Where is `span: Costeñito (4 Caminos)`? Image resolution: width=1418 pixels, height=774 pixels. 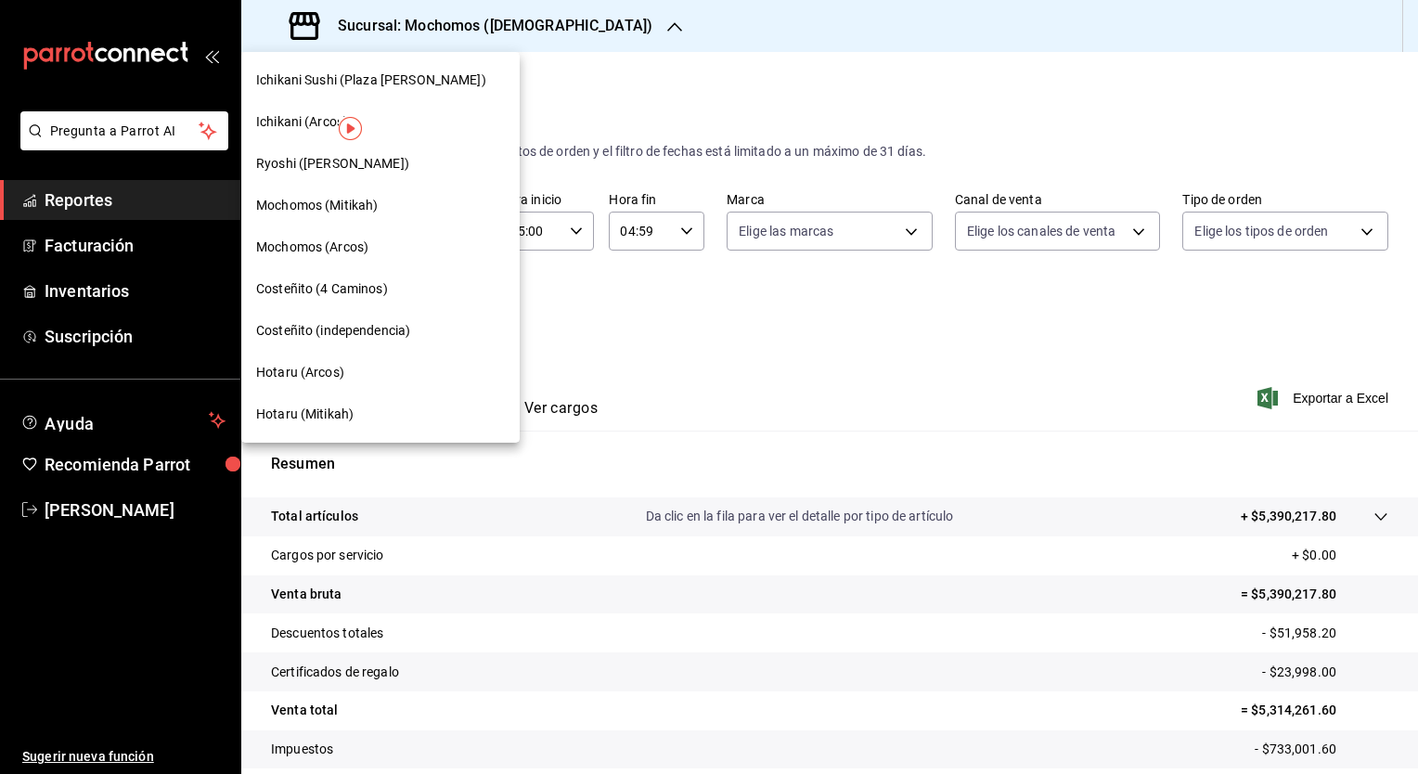 span: Costeñito (4 Caminos) is located at coordinates (322, 289).